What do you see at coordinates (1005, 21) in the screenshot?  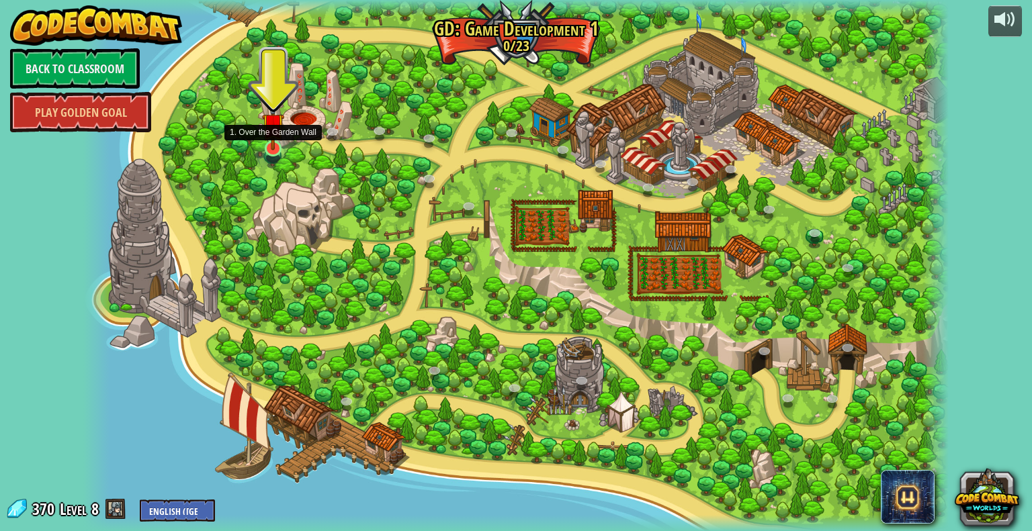 I see `button: Adjust volume` at bounding box center [1005, 21].